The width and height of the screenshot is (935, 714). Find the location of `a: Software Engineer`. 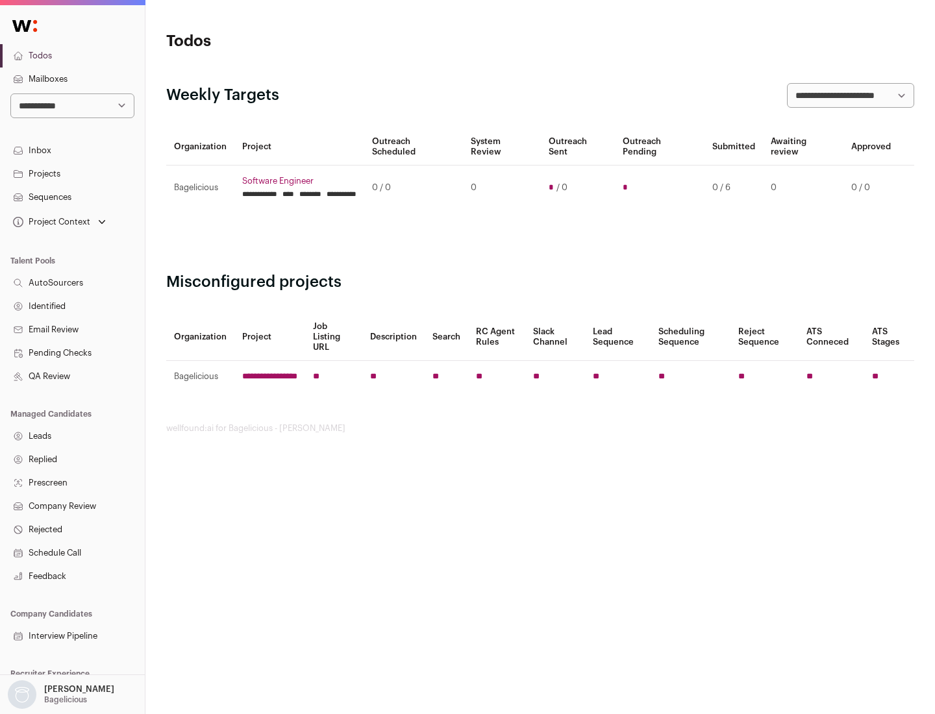

a: Software Engineer is located at coordinates (299, 181).